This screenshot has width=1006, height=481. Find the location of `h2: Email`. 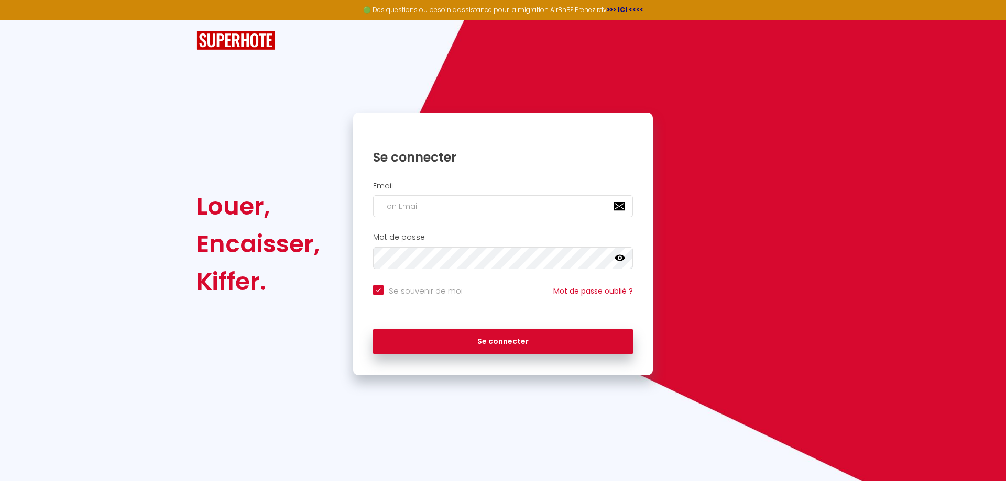

h2: Email is located at coordinates (503, 186).